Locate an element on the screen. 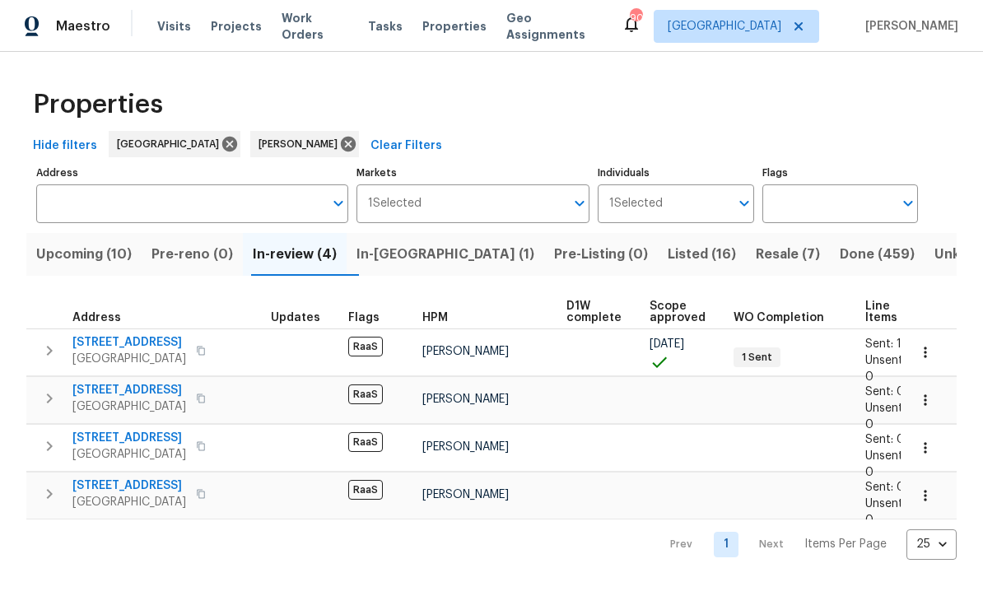  span: Sent: 1 is located at coordinates (883, 344).